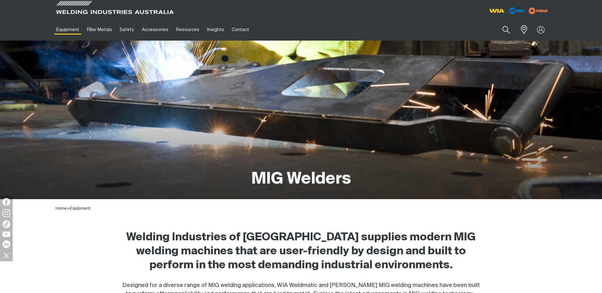 The width and height of the screenshot is (602, 293). I want to click on a: Safety, so click(127, 29).